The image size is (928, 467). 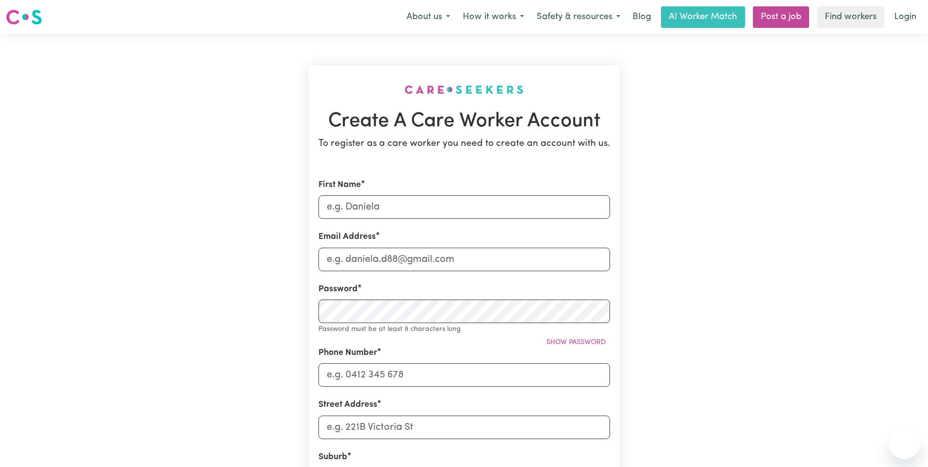 I want to click on a: Post a job, so click(x=781, y=17).